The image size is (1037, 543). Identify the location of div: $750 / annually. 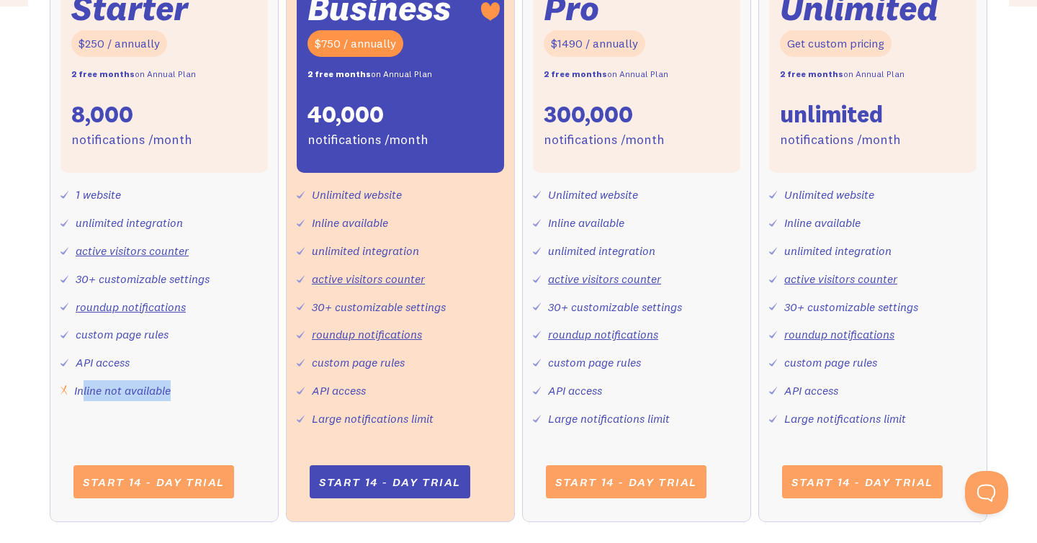
(355, 43).